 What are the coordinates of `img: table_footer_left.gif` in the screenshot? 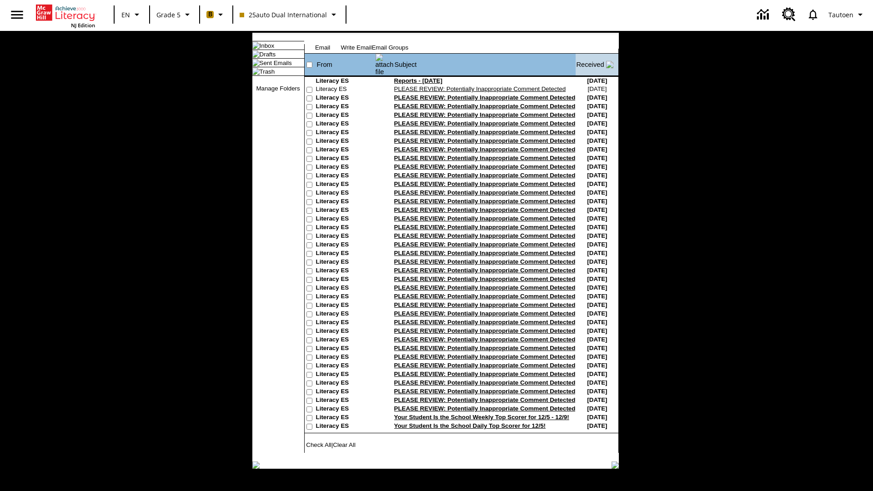 It's located at (256, 465).